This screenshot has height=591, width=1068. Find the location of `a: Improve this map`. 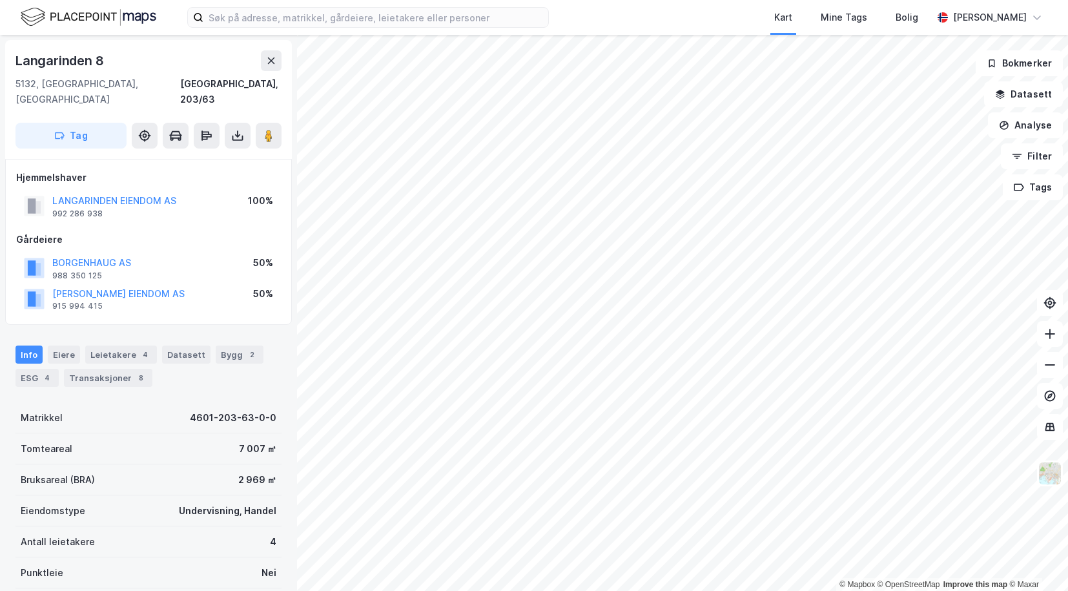

a: Improve this map is located at coordinates (975, 585).